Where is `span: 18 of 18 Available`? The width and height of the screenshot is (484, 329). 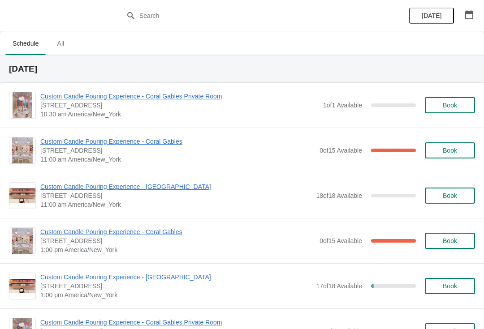 span: 18 of 18 Available is located at coordinates (339, 196).